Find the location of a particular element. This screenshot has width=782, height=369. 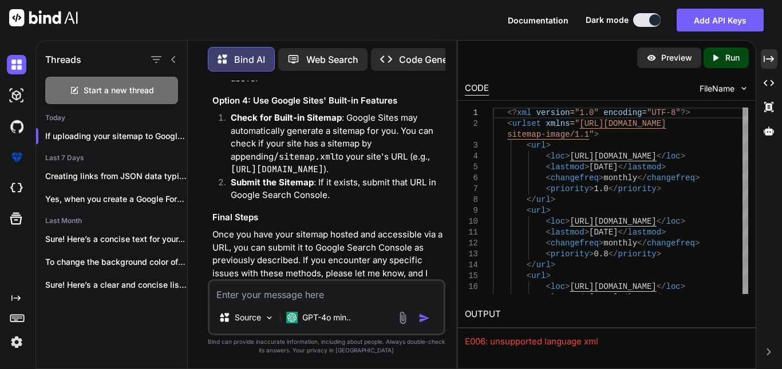

img: darkAi-studio is located at coordinates (17, 96).